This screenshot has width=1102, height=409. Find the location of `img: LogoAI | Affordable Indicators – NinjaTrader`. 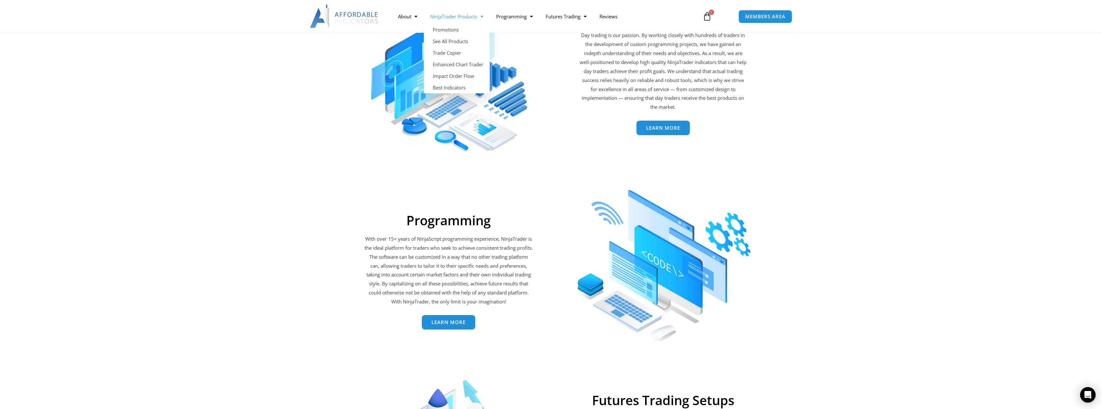

img: LogoAI | Affordable Indicators – NinjaTrader is located at coordinates (344, 16).